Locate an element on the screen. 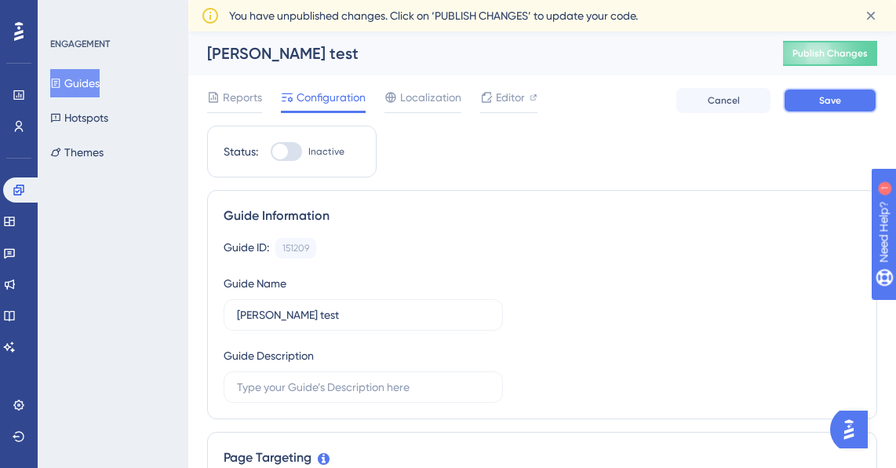 This screenshot has height=468, width=896. span: Configuration is located at coordinates (331, 97).